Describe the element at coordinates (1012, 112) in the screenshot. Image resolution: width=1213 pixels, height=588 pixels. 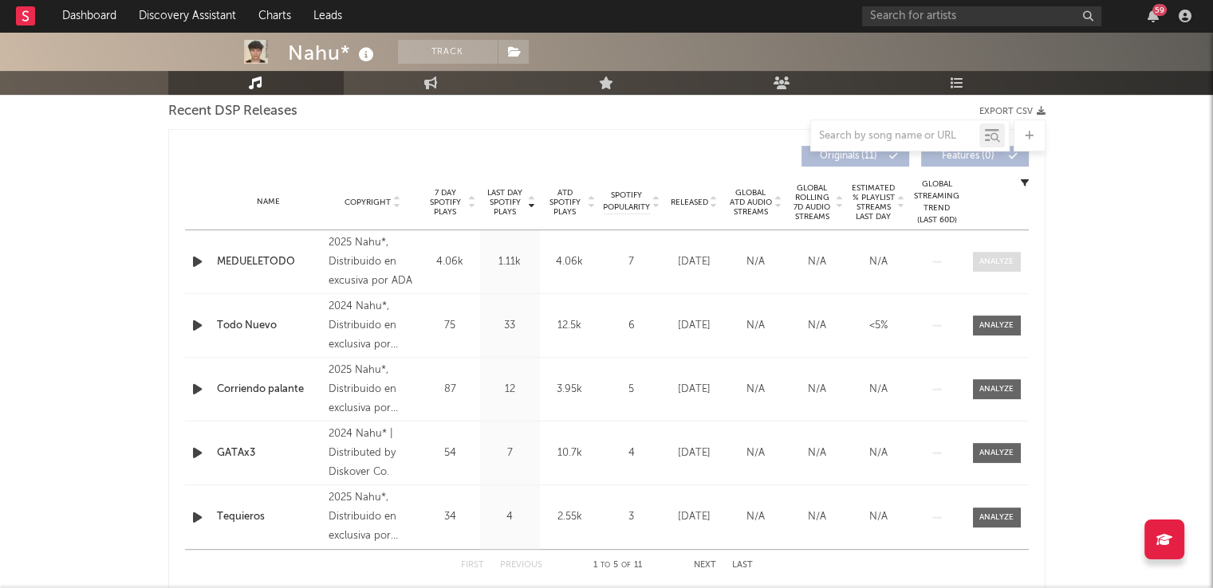
I see `button: Export CSV` at that location.